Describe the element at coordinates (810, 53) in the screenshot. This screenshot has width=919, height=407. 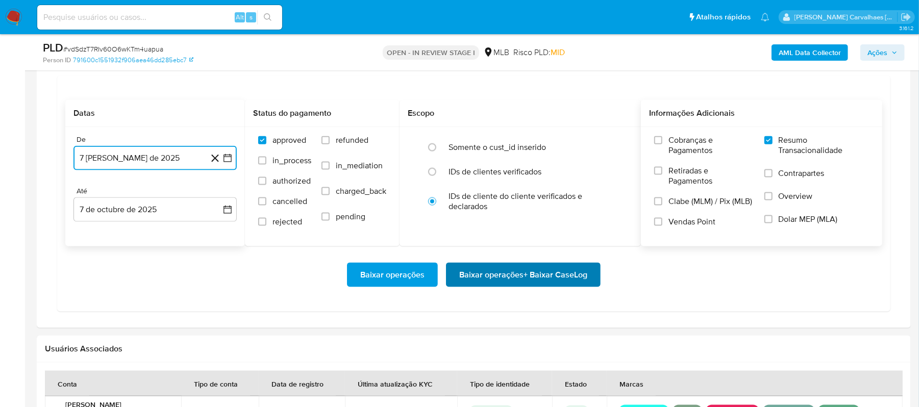
I see `b: AML Data Collector` at that location.